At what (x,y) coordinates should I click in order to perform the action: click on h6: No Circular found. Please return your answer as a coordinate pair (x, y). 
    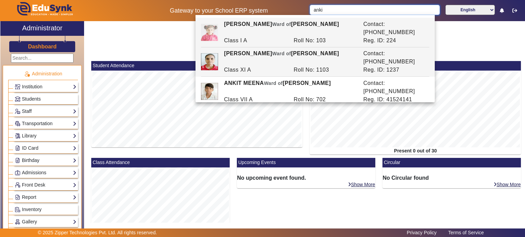
    Looking at the image, I should click on (451, 178).